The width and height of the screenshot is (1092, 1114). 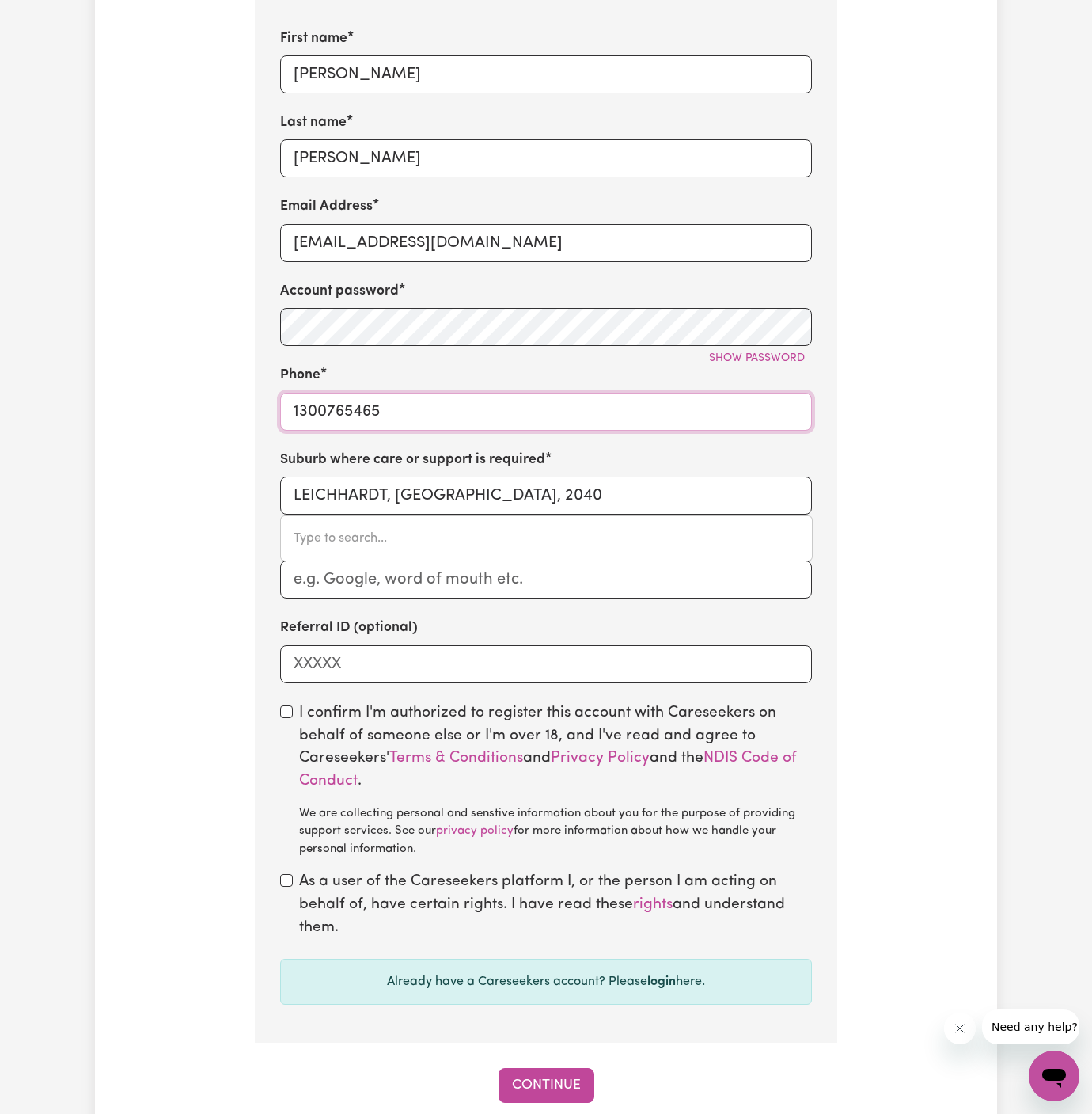 What do you see at coordinates (339, 291) in the screenshot?
I see `label: Account password` at bounding box center [339, 291].